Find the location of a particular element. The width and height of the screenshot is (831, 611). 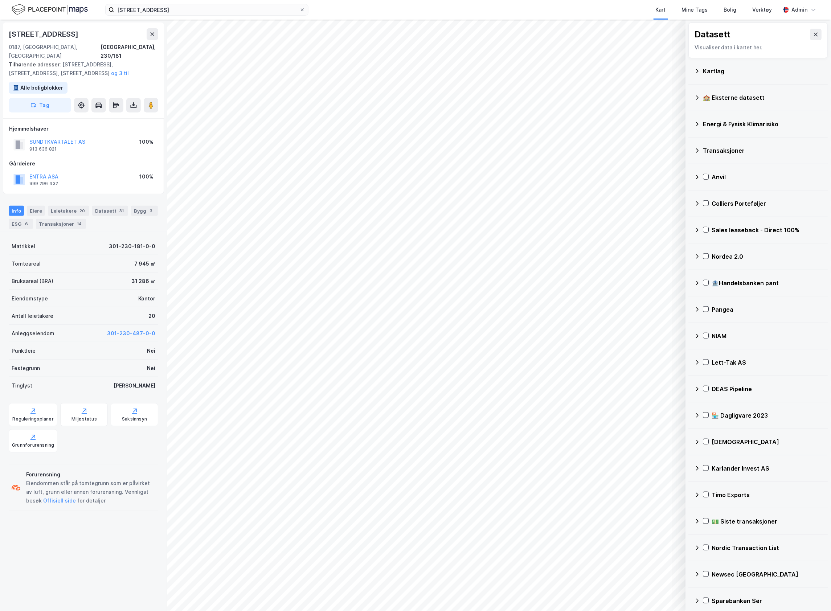

div: 301-230-181-0-0 is located at coordinates (132, 247).